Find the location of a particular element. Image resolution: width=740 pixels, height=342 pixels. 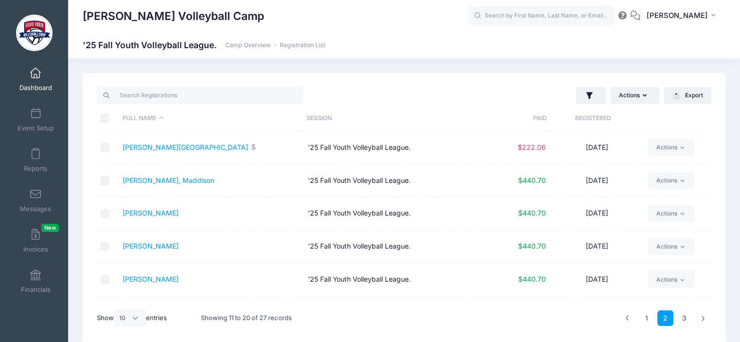

button: Export is located at coordinates (688, 95).